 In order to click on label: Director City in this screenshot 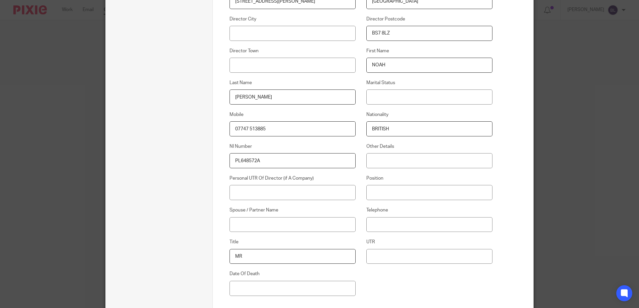, I will do `click(293, 19)`.